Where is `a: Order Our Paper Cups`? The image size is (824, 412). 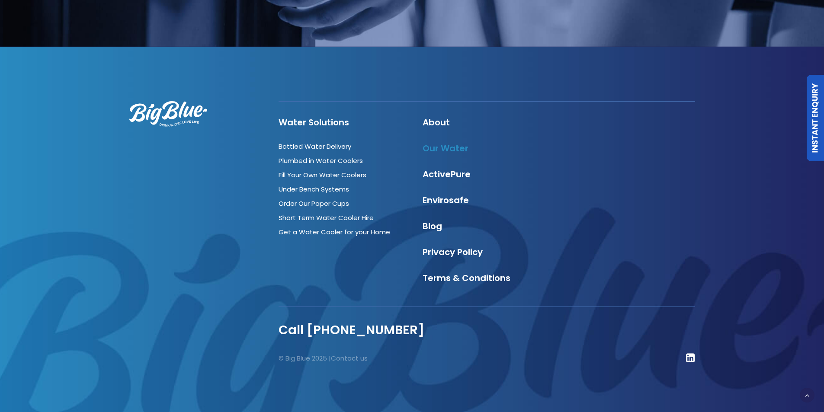 a: Order Our Paper Cups is located at coordinates (314, 203).